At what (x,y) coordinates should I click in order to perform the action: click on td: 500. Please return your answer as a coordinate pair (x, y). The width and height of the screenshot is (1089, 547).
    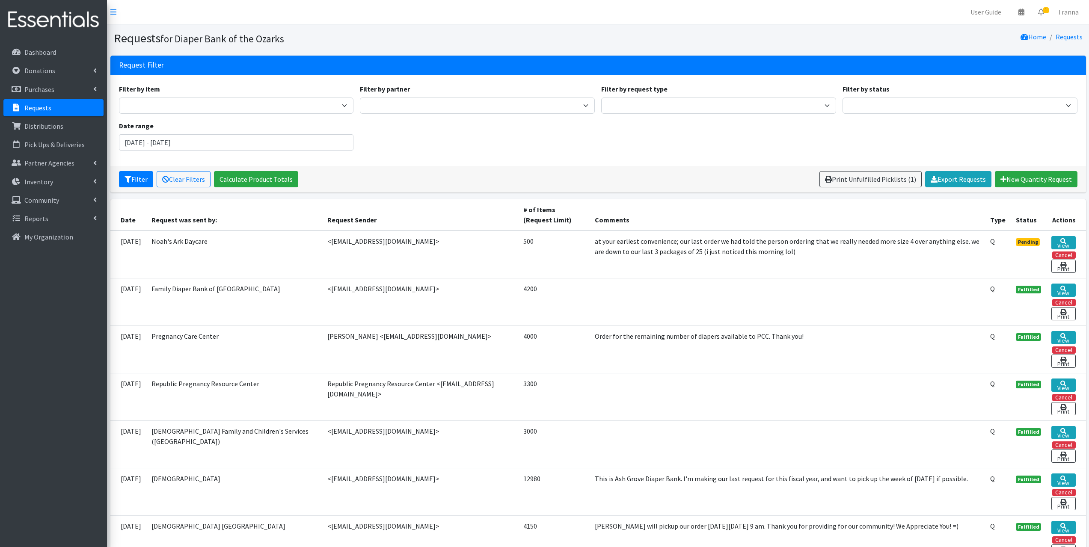
    Looking at the image, I should click on (554, 255).